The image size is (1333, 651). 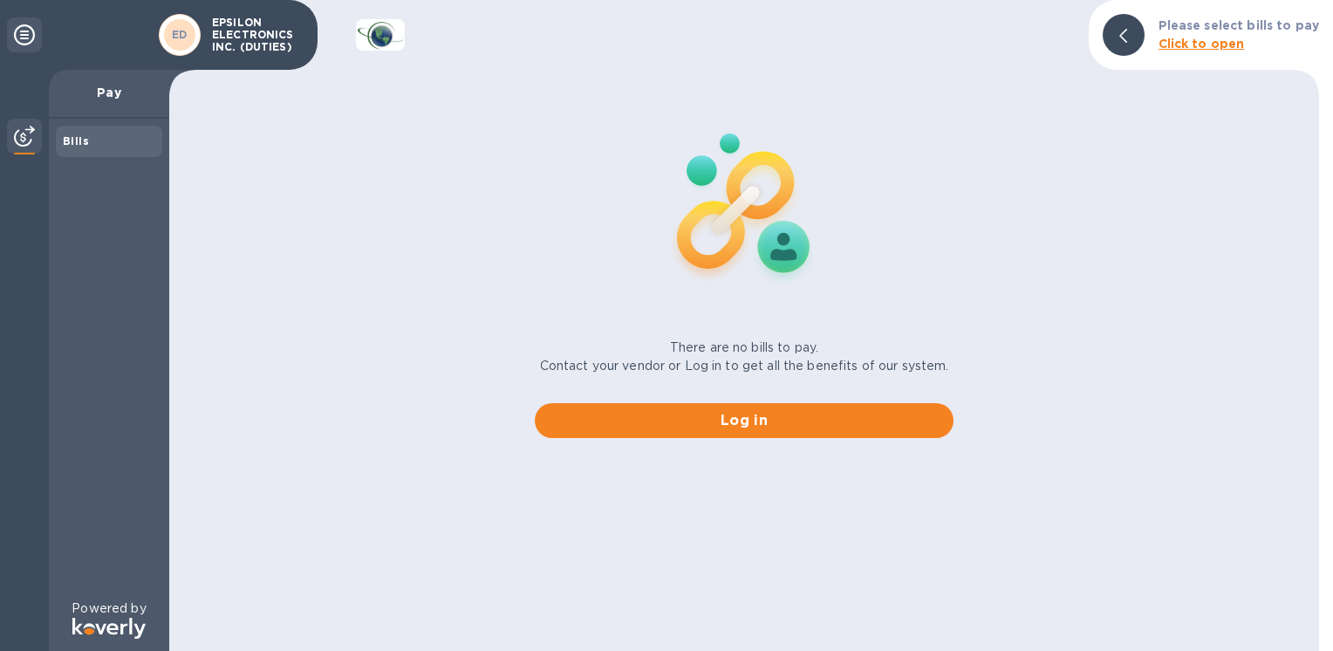 What do you see at coordinates (256, 35) in the screenshot?
I see `p: EPSILON ELECTRONICS INC. (DUTIES)` at bounding box center [256, 35].